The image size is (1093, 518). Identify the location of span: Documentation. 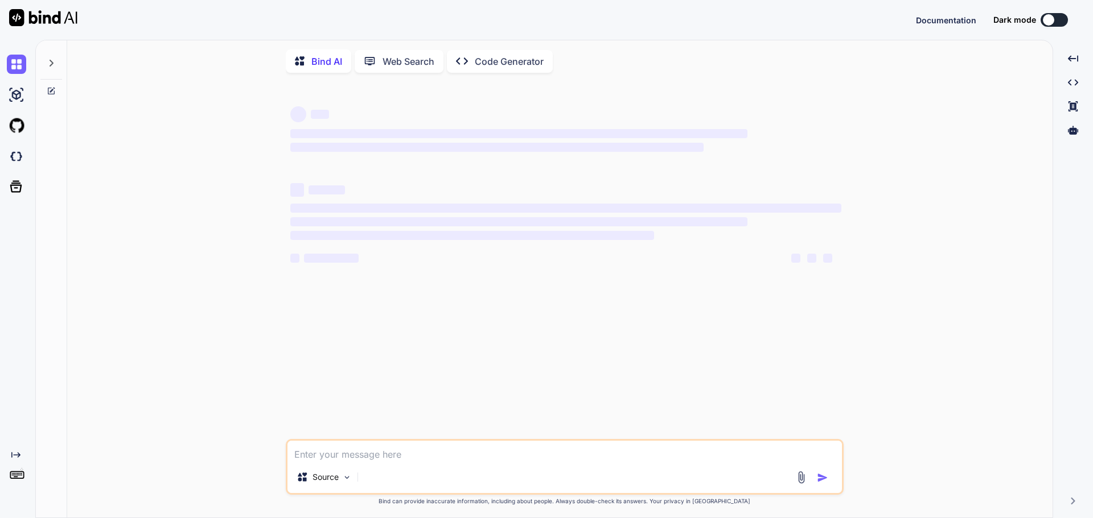
(946, 20).